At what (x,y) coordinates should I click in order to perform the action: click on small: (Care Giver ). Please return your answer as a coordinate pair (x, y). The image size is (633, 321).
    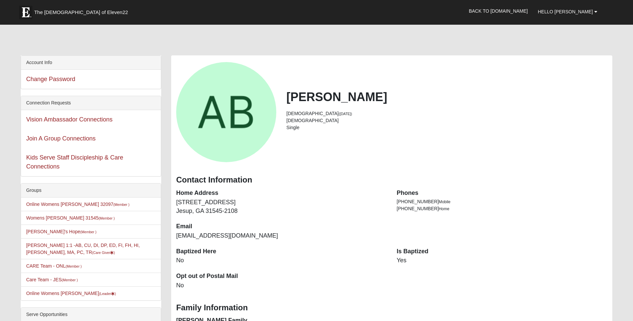
    Looking at the image, I should click on (103, 253).